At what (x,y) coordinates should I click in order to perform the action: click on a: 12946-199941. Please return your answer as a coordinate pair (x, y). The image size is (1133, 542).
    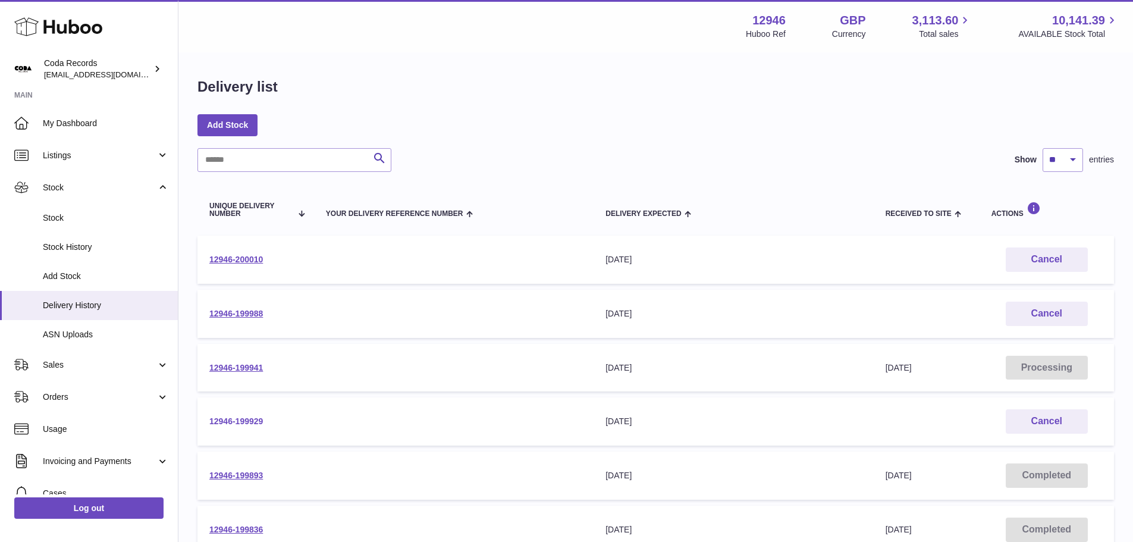
    Looking at the image, I should click on (236, 367).